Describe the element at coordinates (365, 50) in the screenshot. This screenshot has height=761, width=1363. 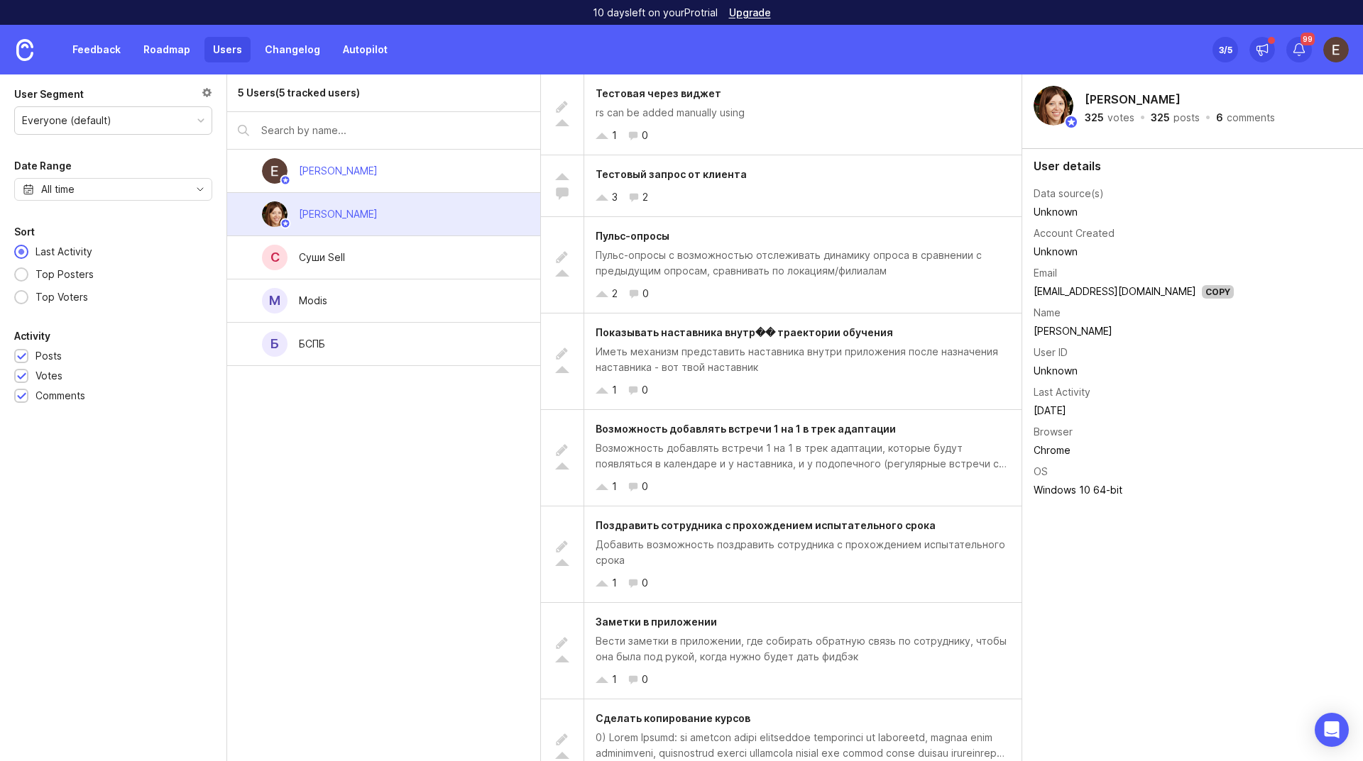
I see `a: Autopilot` at that location.